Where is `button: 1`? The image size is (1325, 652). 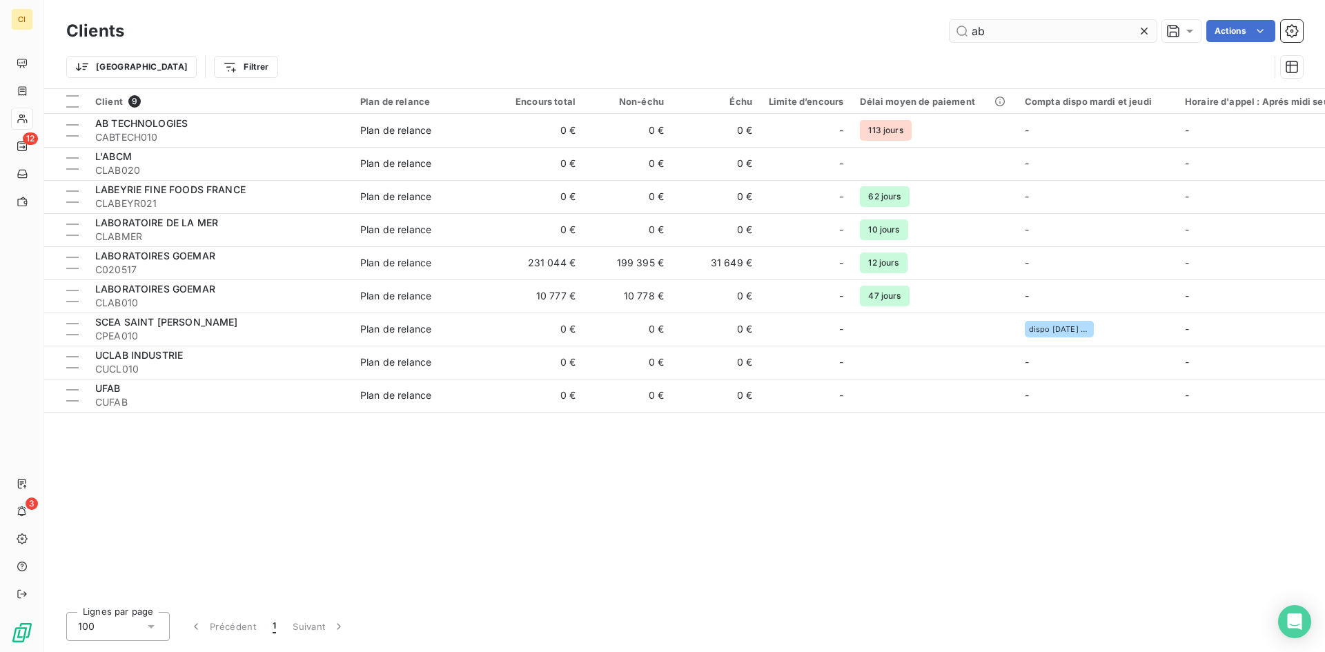 button: 1 is located at coordinates (274, 626).